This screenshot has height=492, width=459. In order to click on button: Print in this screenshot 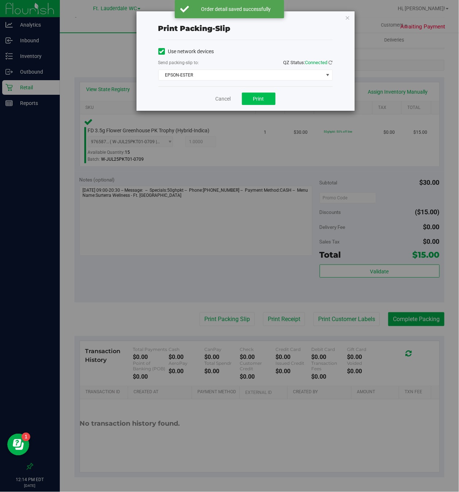, I will do `click(259, 99)`.